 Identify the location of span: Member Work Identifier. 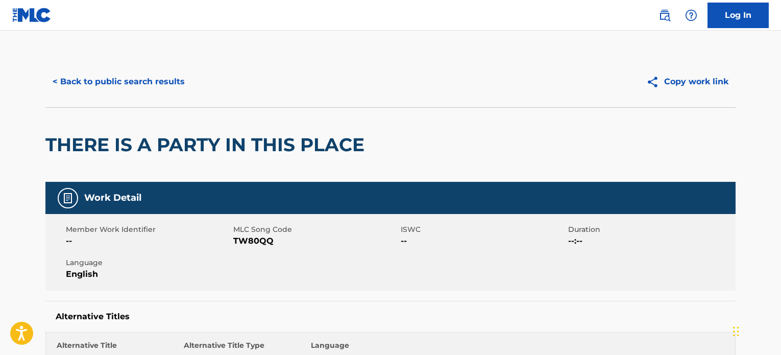
(148, 229).